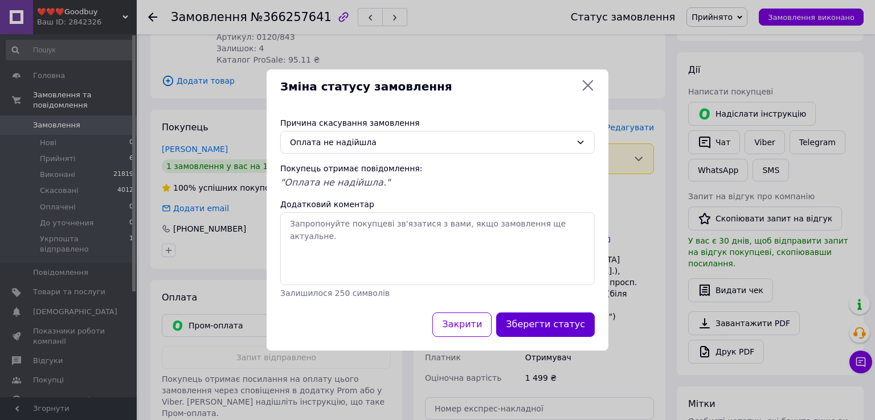  I want to click on div: Оплата не надійшла, so click(431, 142).